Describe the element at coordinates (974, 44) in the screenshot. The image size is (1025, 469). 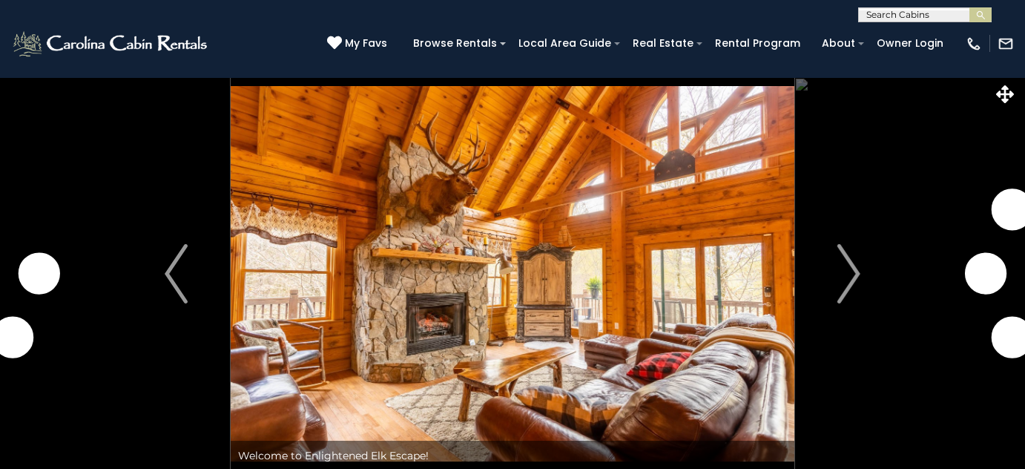
I see `img: phone-regular-white.png` at that location.